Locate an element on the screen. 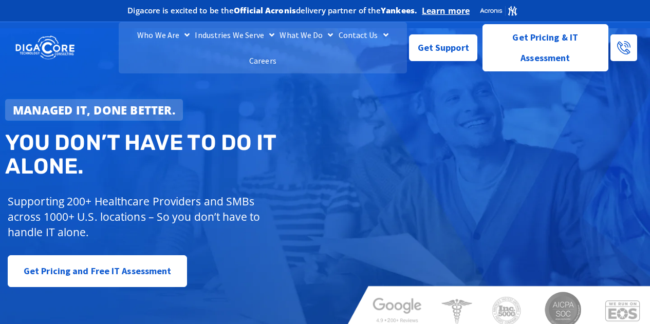  b: Yankees. is located at coordinates (399, 10).